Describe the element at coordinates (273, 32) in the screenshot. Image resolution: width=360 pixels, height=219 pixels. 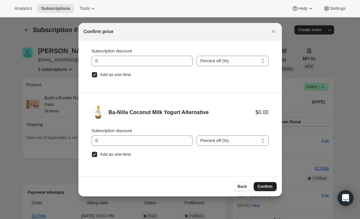
I see `button: Close` at that location.